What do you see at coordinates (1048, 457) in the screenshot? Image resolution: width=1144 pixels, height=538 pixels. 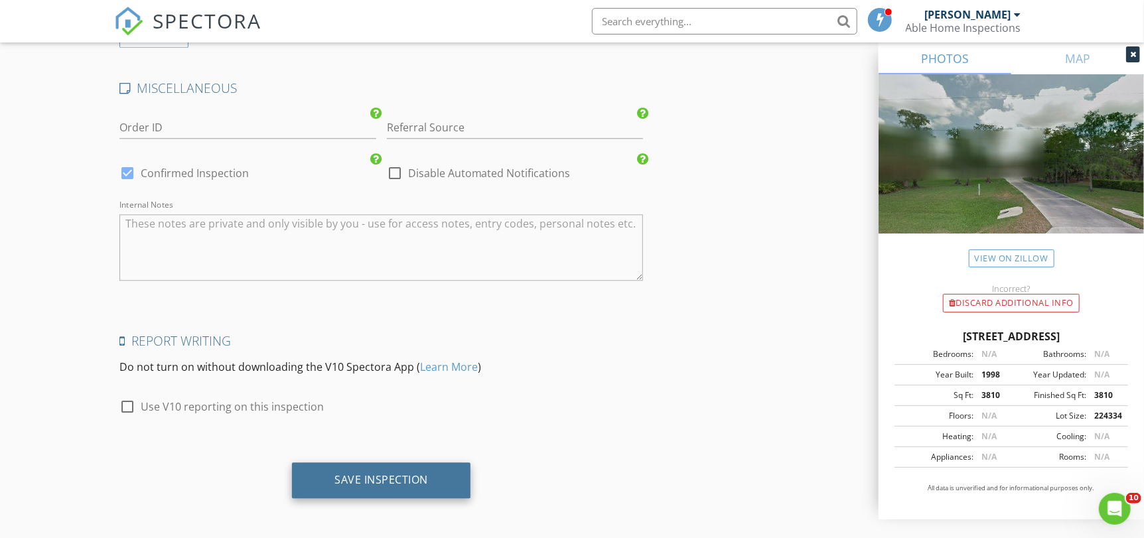 I see `div: Rooms:` at bounding box center [1048, 457].